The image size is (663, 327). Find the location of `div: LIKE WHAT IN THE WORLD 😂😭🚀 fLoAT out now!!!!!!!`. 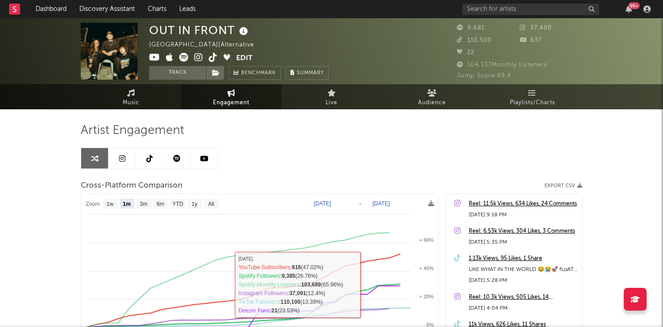

div: LIKE WHAT IN THE WORLD 😂😭🚀 fLoAT out now!!!!!!! is located at coordinates (523, 270).